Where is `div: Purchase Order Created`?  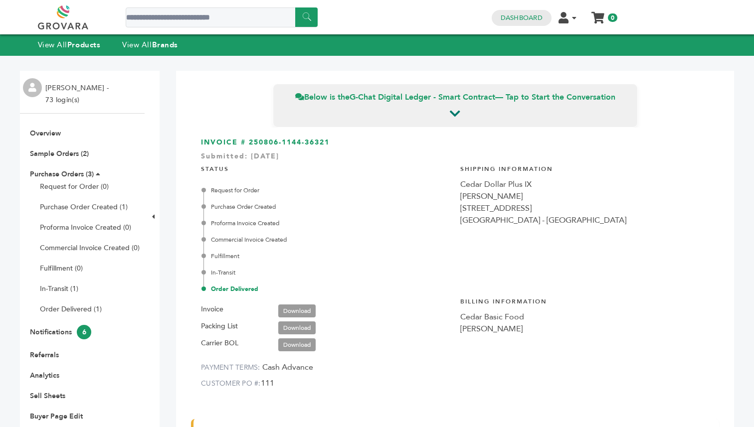 div: Purchase Order Created is located at coordinates (327, 207).